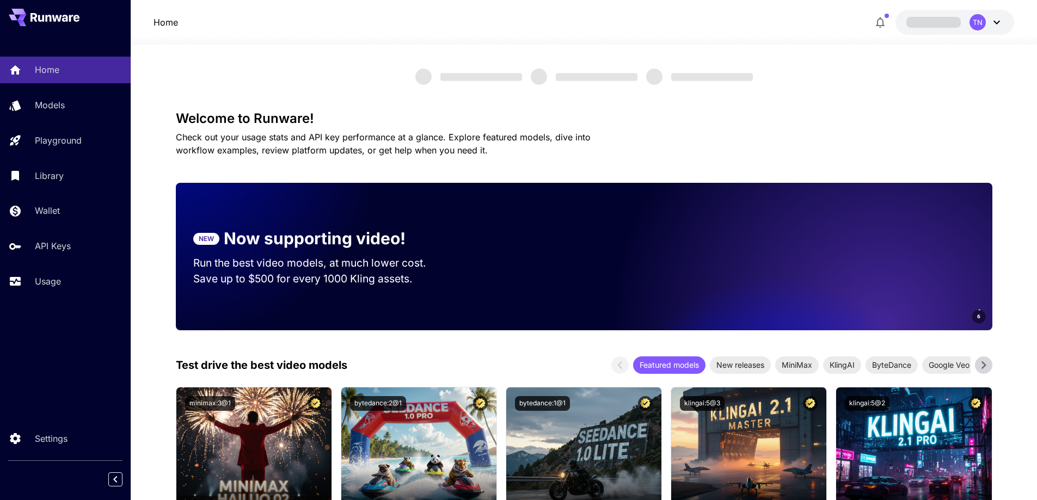  Describe the element at coordinates (584, 119) in the screenshot. I see `h3: Welcome to Runware!` at that location.